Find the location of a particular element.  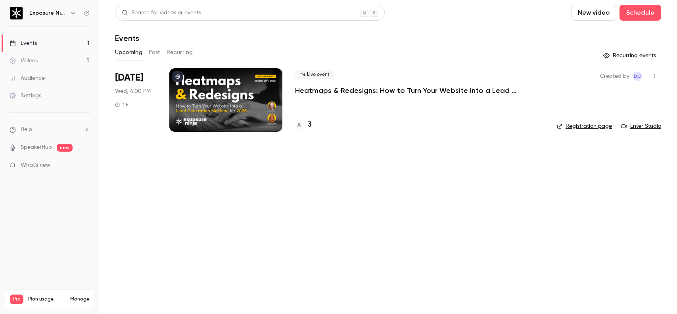

span: What's new is located at coordinates (35, 165).